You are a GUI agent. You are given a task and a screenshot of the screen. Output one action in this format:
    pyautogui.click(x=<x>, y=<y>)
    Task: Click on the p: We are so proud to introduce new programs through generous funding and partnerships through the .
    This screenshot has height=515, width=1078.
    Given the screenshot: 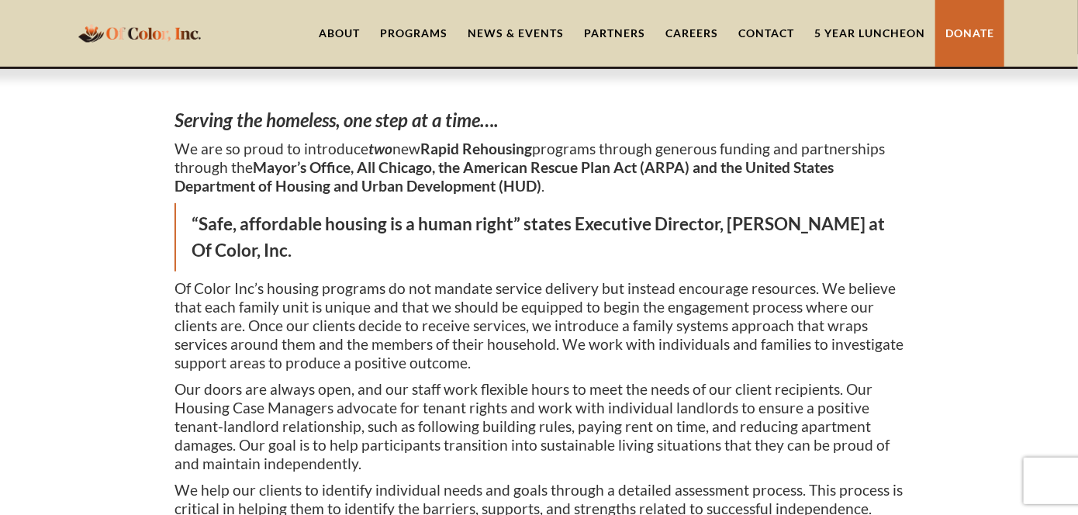 What is the action you would take?
    pyautogui.click(x=539, y=168)
    